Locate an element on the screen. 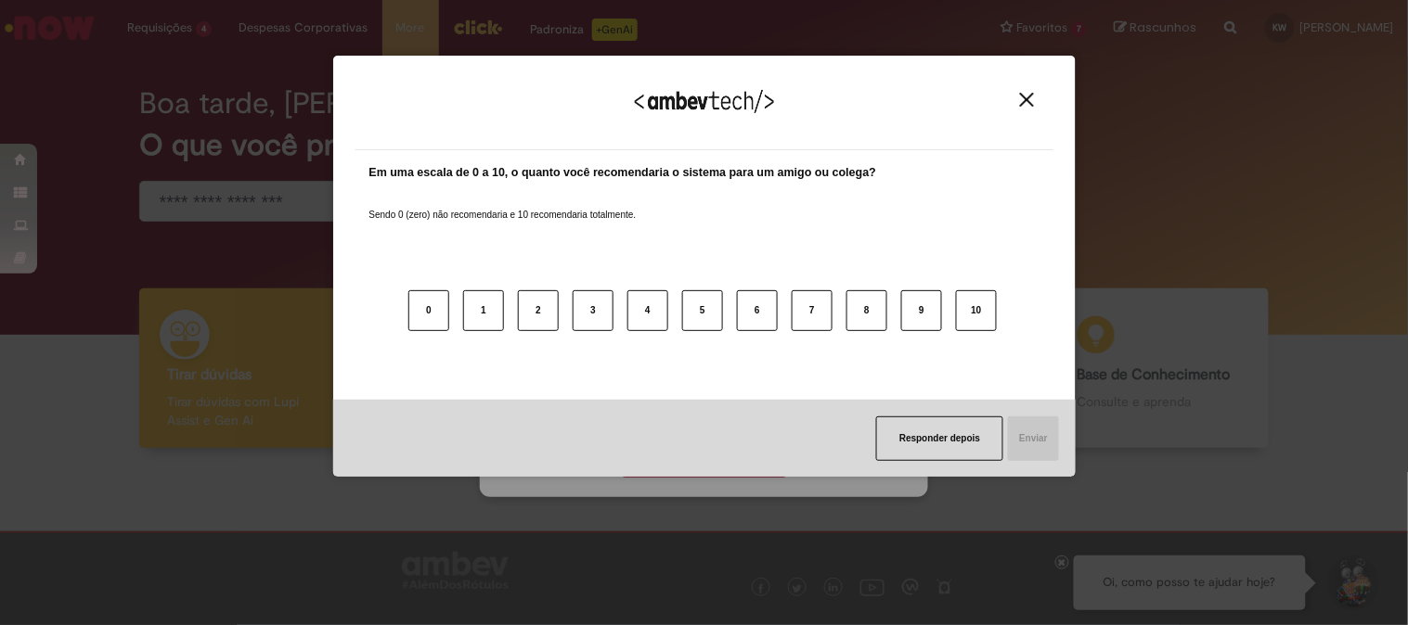 The height and width of the screenshot is (625, 1408). button: 2 is located at coordinates (538, 311).